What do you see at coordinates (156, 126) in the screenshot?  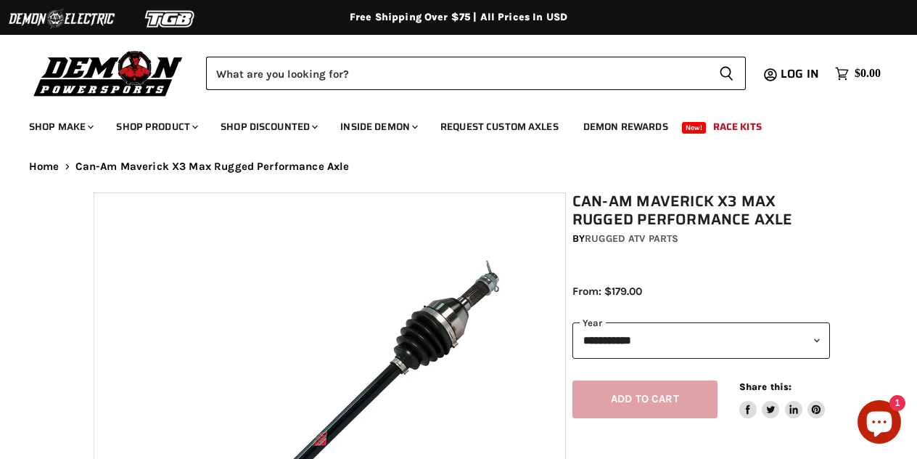 I see `a: Shop Product` at bounding box center [156, 126].